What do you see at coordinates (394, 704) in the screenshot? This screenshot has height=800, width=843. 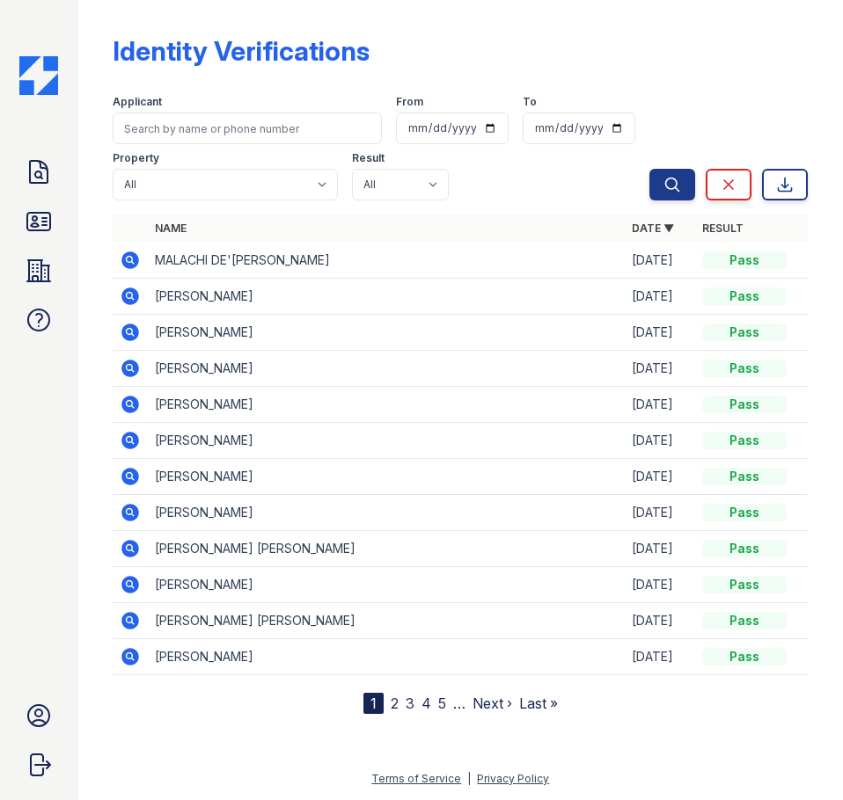 I see `a: 2` at bounding box center [394, 704].